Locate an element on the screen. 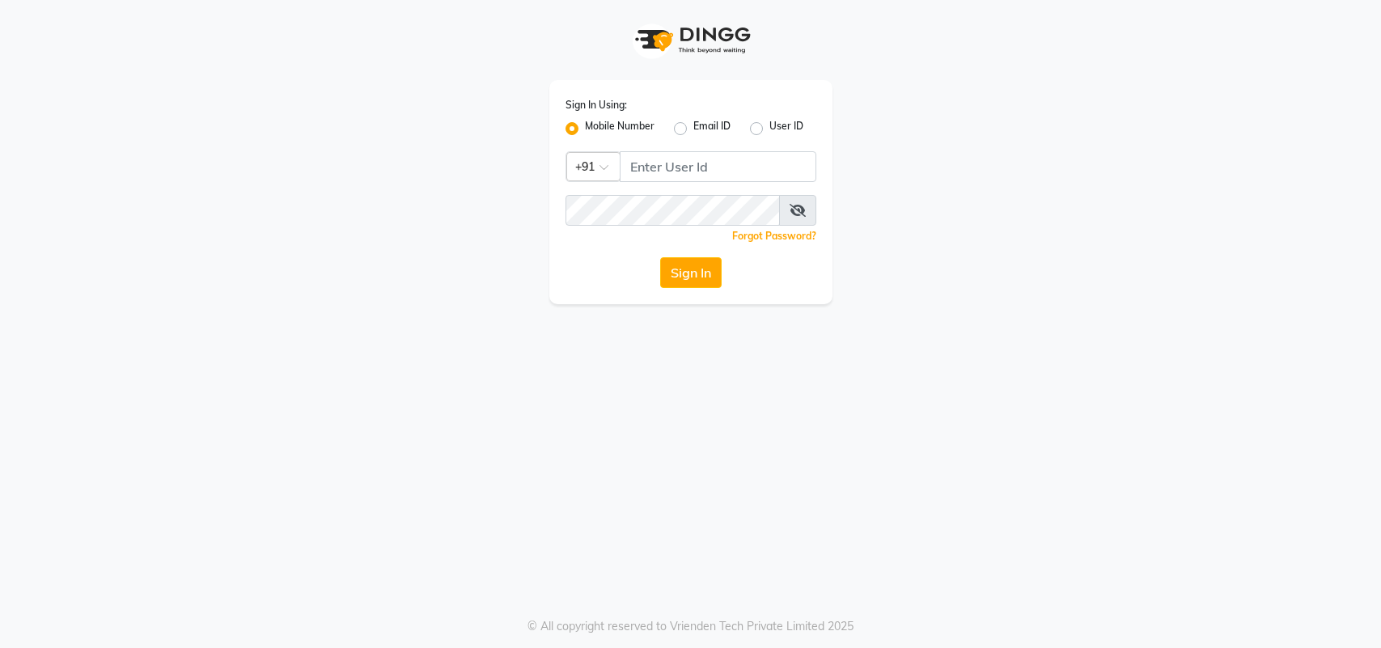  button: Sign In is located at coordinates (691, 273).